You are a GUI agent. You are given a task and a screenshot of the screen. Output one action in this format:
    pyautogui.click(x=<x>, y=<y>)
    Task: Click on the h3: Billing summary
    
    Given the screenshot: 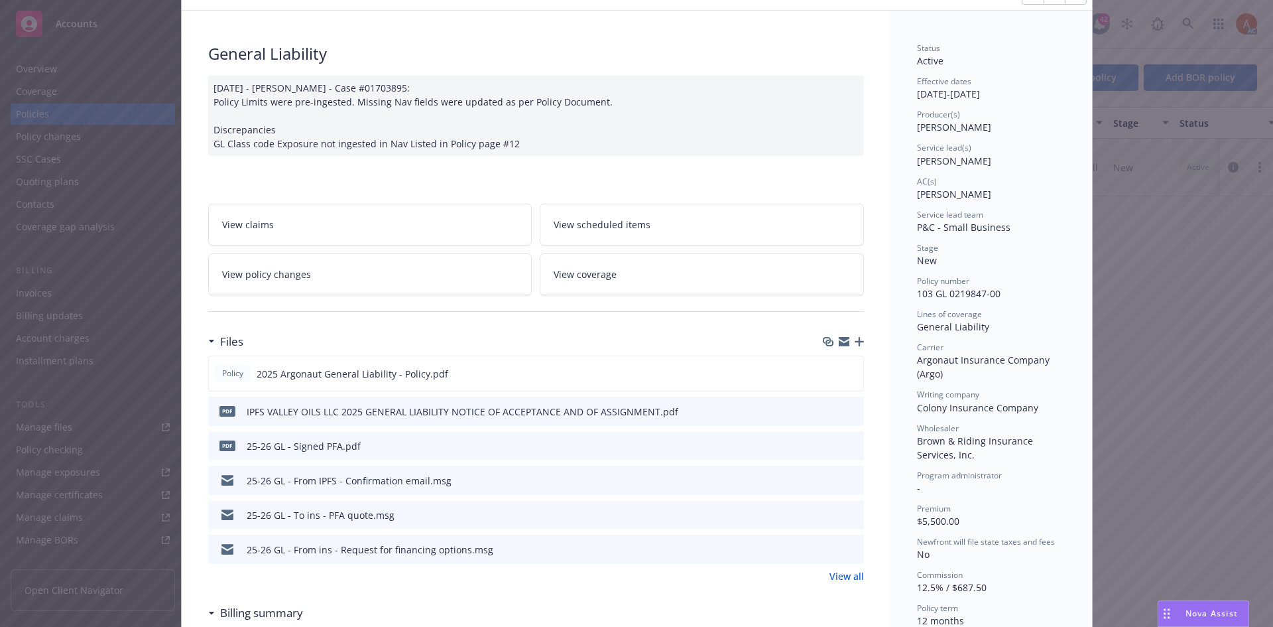 What is the action you would take?
    pyautogui.click(x=261, y=613)
    